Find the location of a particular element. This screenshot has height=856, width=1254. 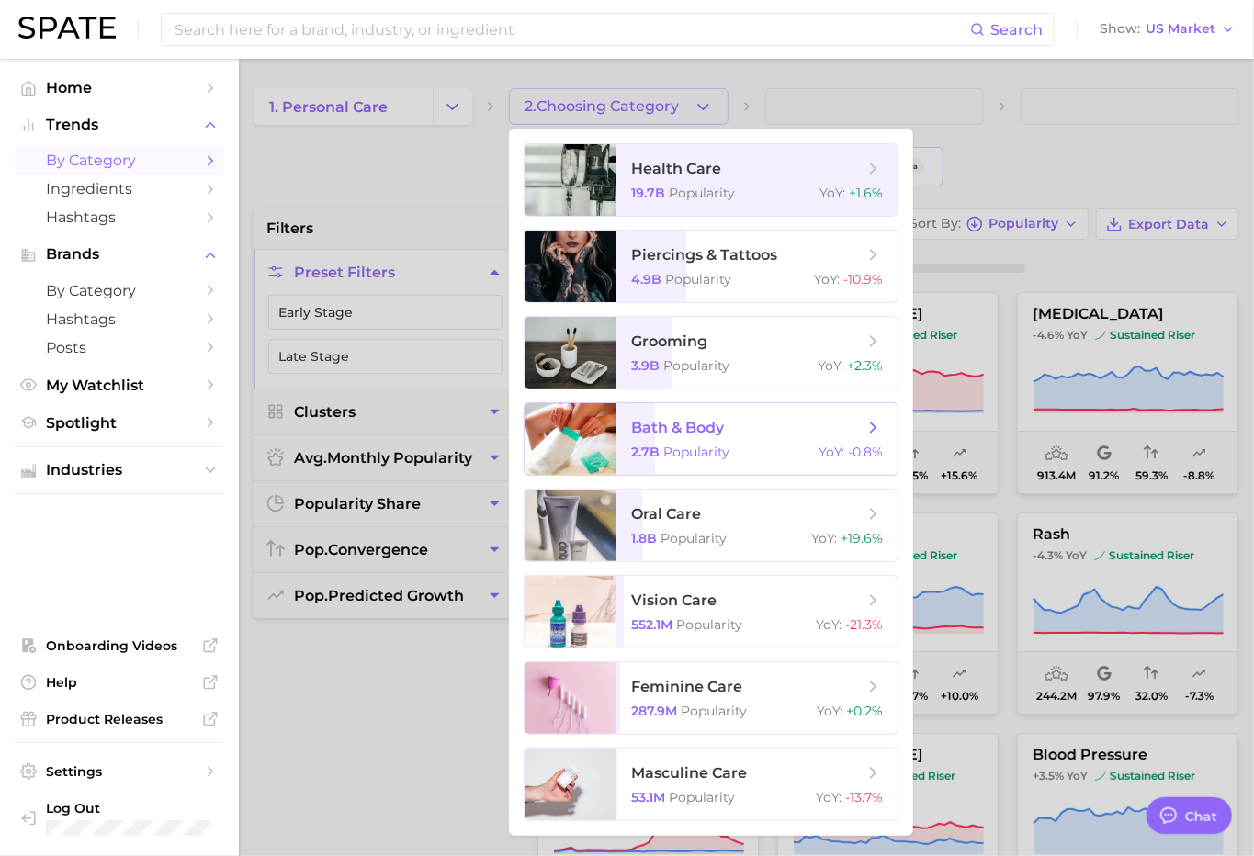

span: US Market is located at coordinates (1181, 28).